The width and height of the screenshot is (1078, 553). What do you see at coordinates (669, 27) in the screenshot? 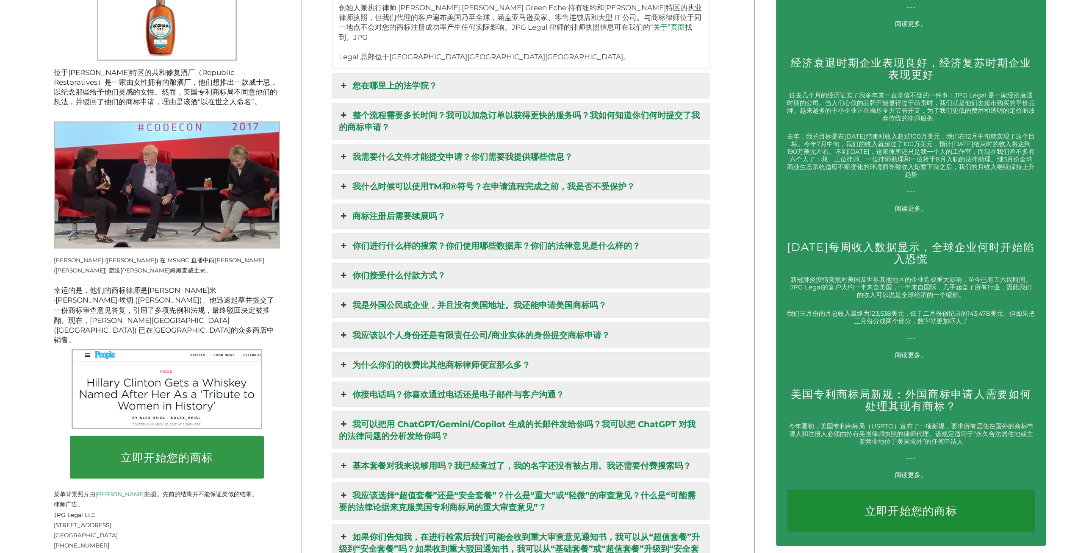
I see `font: 关于”页面` at bounding box center [669, 27].